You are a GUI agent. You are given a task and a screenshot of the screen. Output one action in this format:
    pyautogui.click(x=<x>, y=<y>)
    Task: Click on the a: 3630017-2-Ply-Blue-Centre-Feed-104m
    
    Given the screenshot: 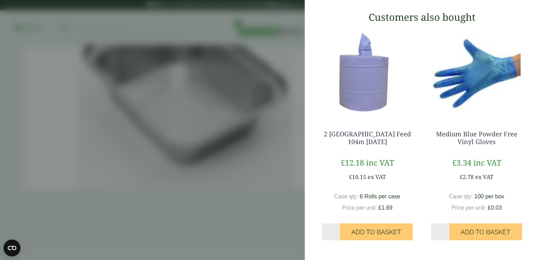 What is the action you would take?
    pyautogui.click(x=367, y=72)
    